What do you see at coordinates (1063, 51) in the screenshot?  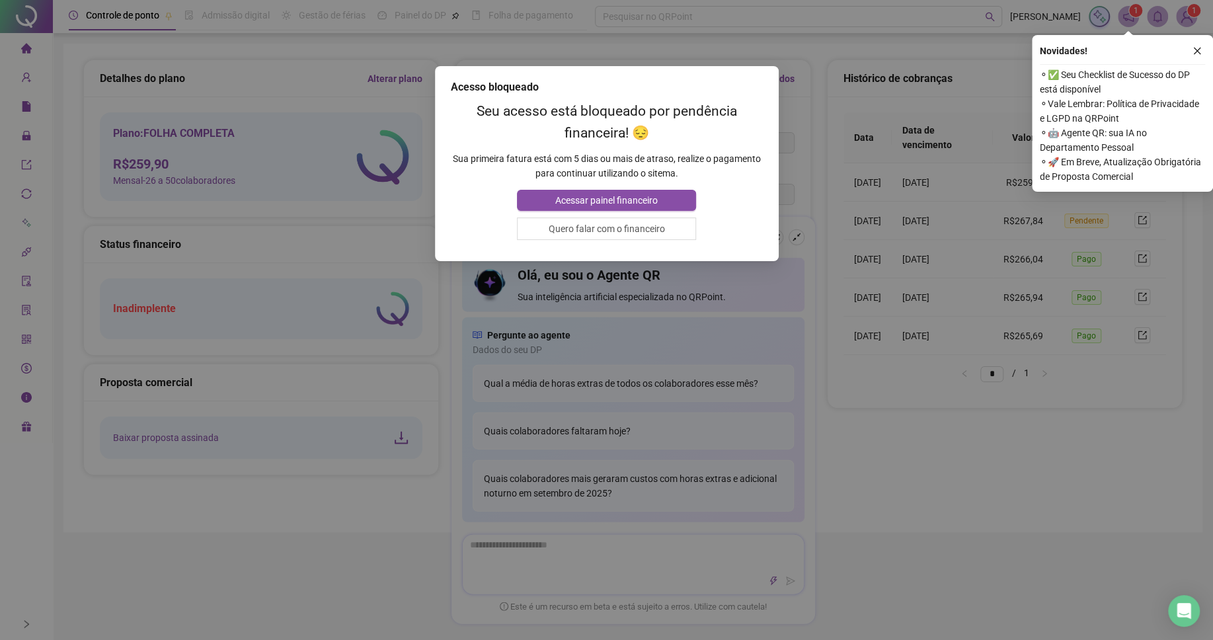 I see `span: Novidades !` at bounding box center [1063, 51].